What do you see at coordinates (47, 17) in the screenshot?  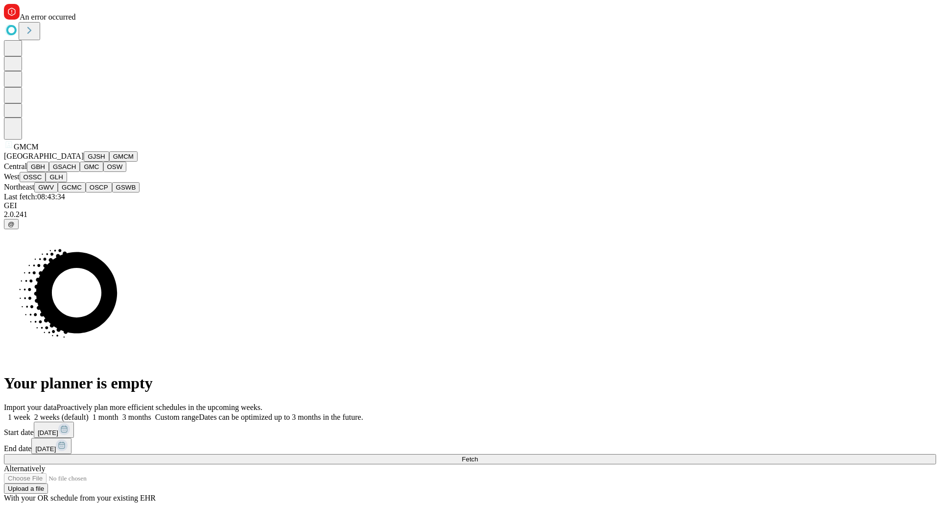 I see `span: An error occurred` at bounding box center [47, 17].